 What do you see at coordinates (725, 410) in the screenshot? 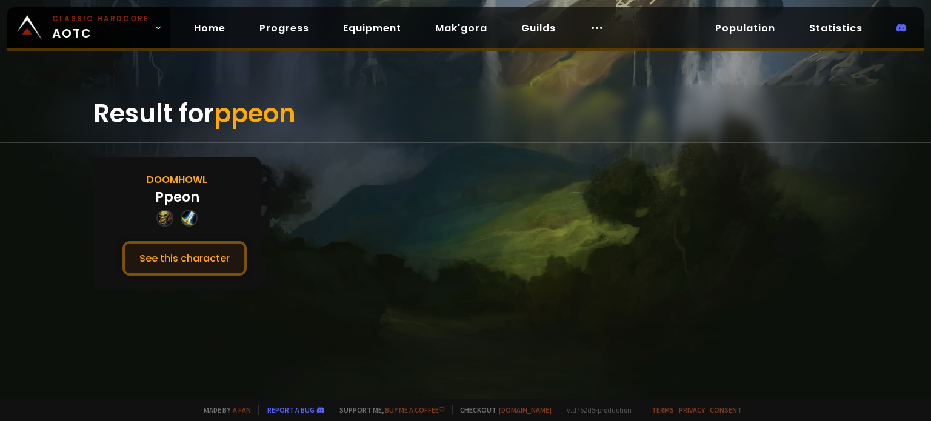
I see `a: Consent` at bounding box center [725, 410].